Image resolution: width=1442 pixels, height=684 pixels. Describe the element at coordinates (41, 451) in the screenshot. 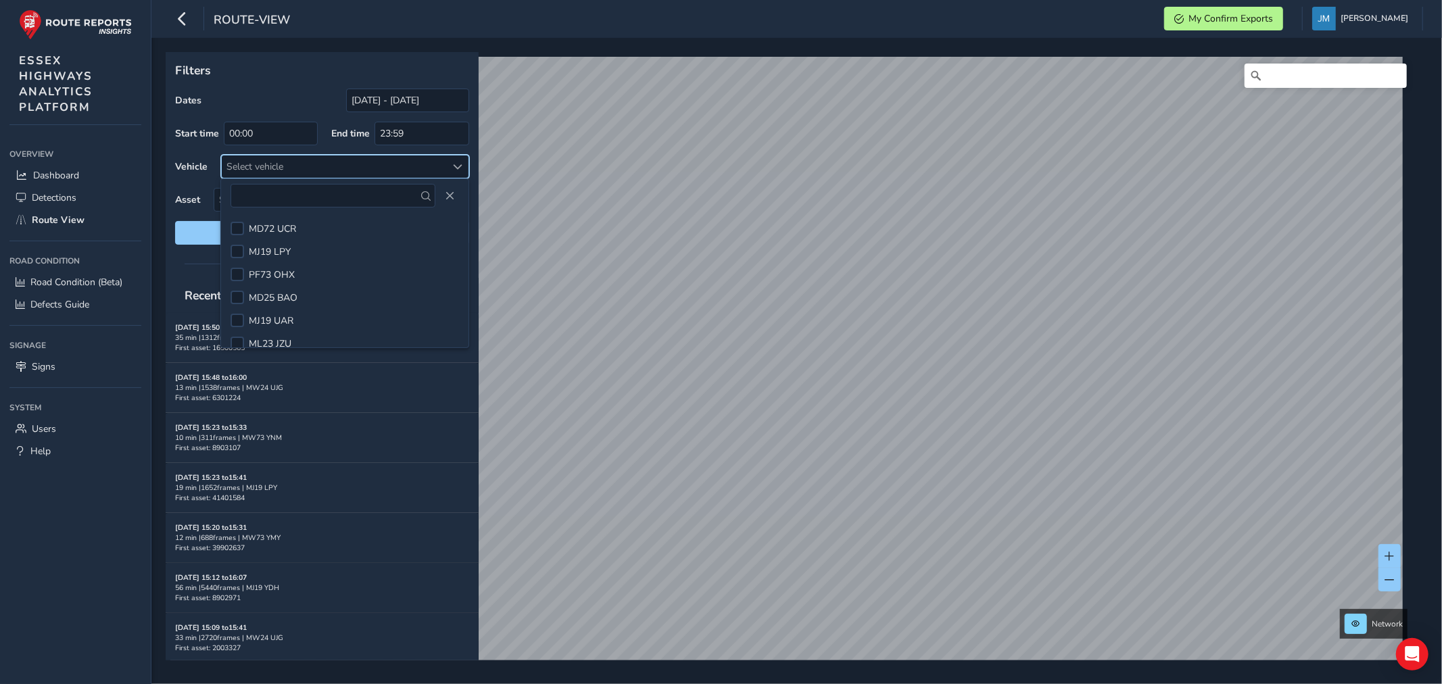

I see `span: Help` at that location.